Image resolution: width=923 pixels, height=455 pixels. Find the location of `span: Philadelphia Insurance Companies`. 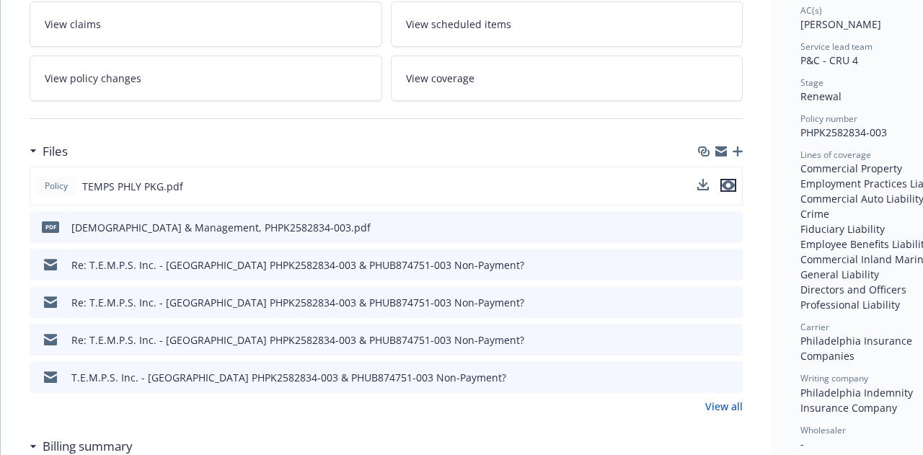

span: Philadelphia Insurance Companies is located at coordinates (858, 348).